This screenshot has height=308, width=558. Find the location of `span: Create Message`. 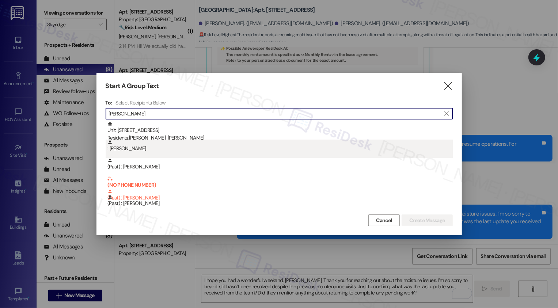

span: Create Message is located at coordinates (427, 220).